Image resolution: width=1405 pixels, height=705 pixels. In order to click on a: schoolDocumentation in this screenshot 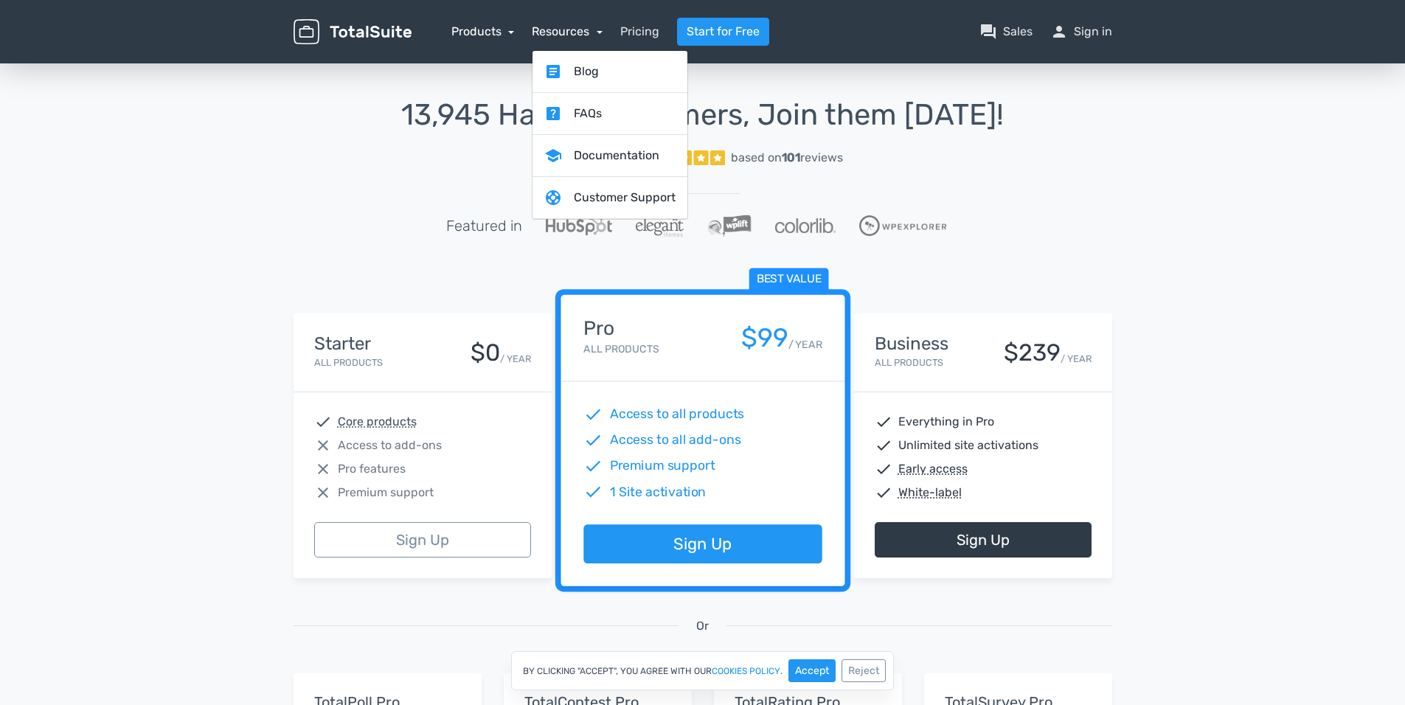, I will do `click(610, 156)`.